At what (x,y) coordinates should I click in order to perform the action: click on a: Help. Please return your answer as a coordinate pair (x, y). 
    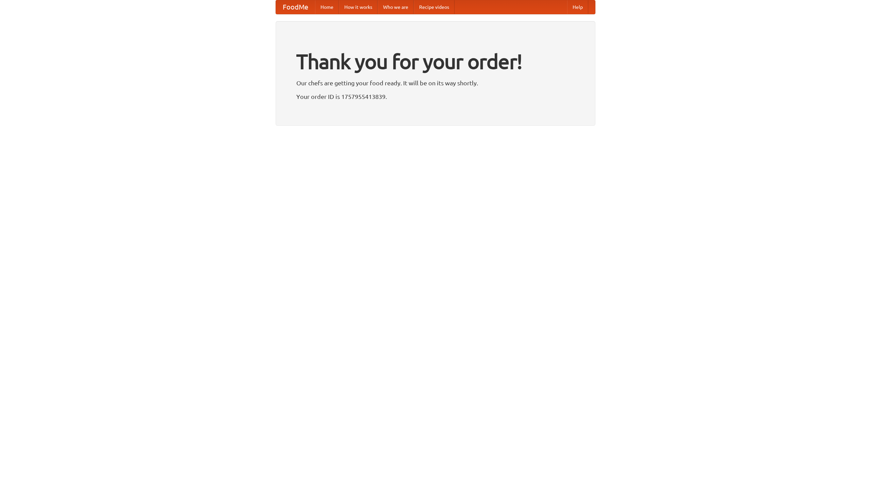
    Looking at the image, I should click on (578, 7).